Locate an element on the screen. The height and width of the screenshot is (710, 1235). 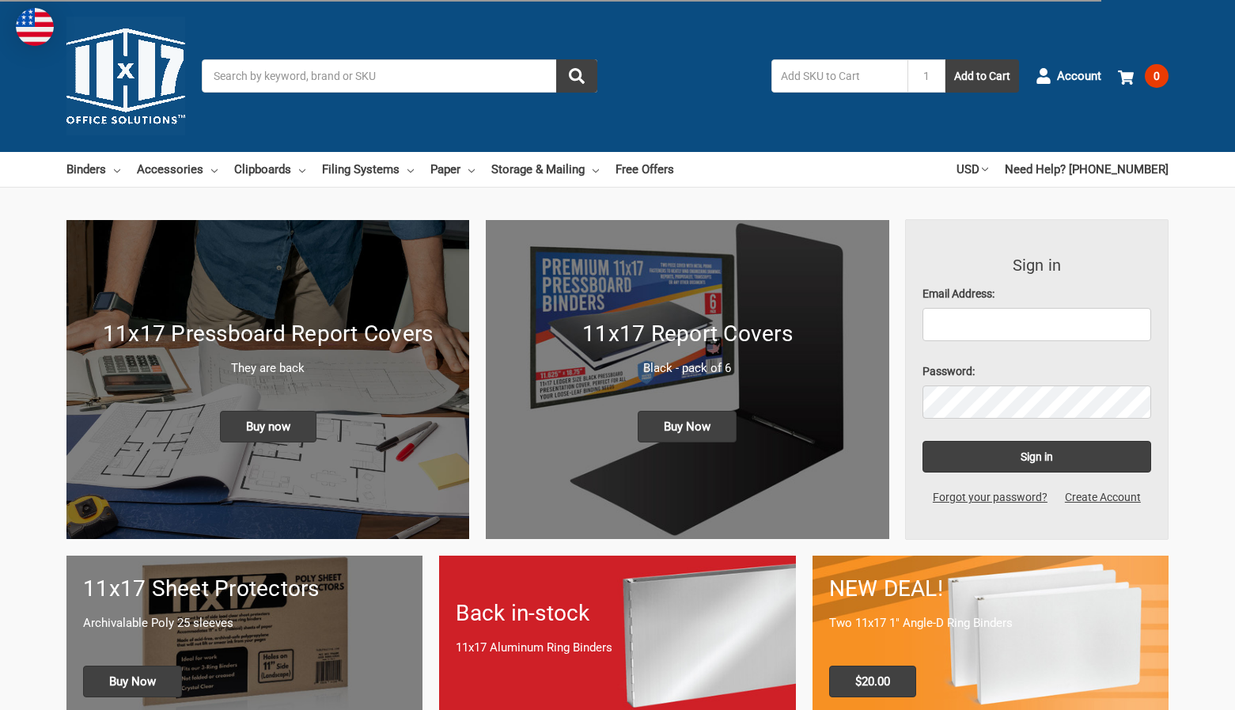
a: Clipboards is located at coordinates (270, 169).